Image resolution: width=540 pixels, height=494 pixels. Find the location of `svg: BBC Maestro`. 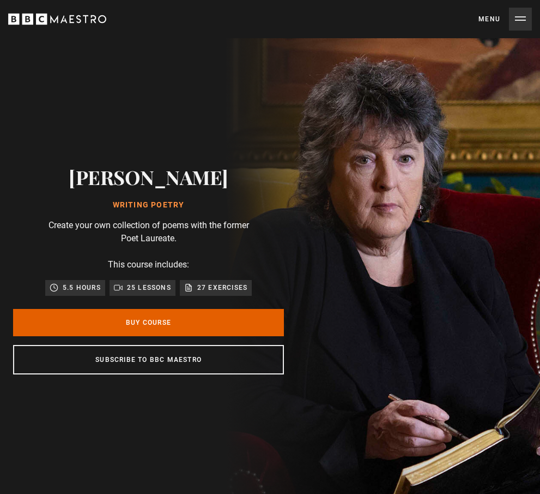

svg: BBC Maestro is located at coordinates (57, 19).